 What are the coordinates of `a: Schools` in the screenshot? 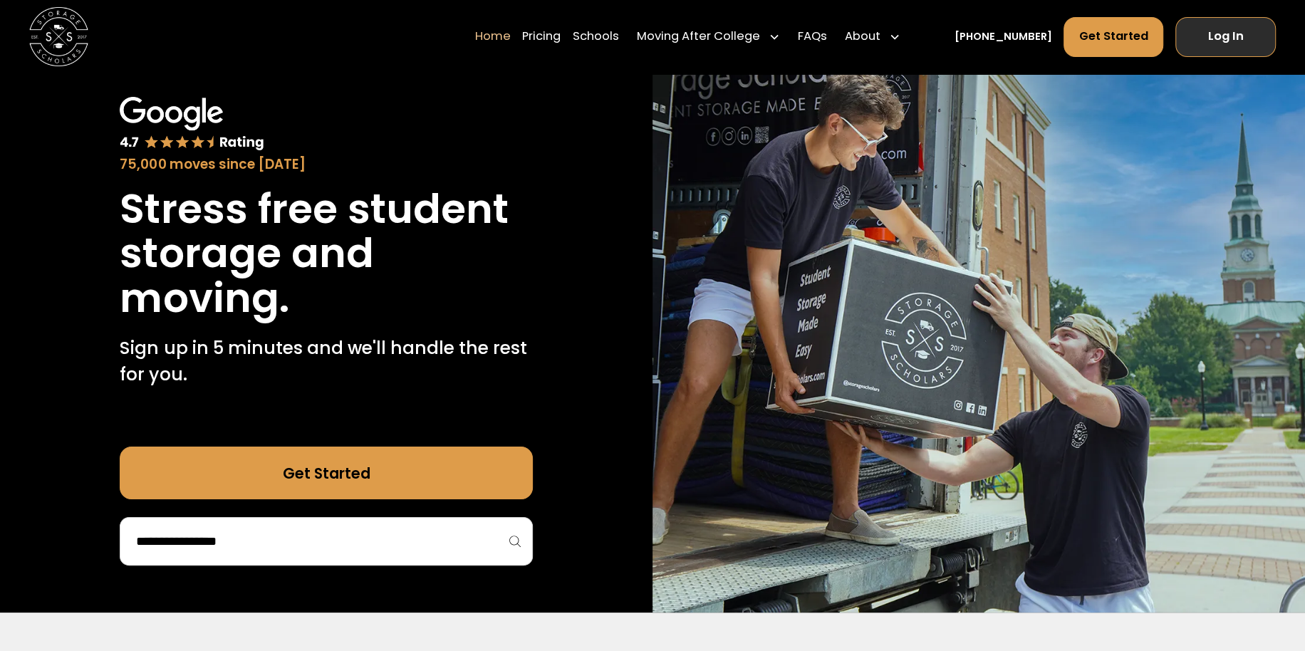 It's located at (595, 37).